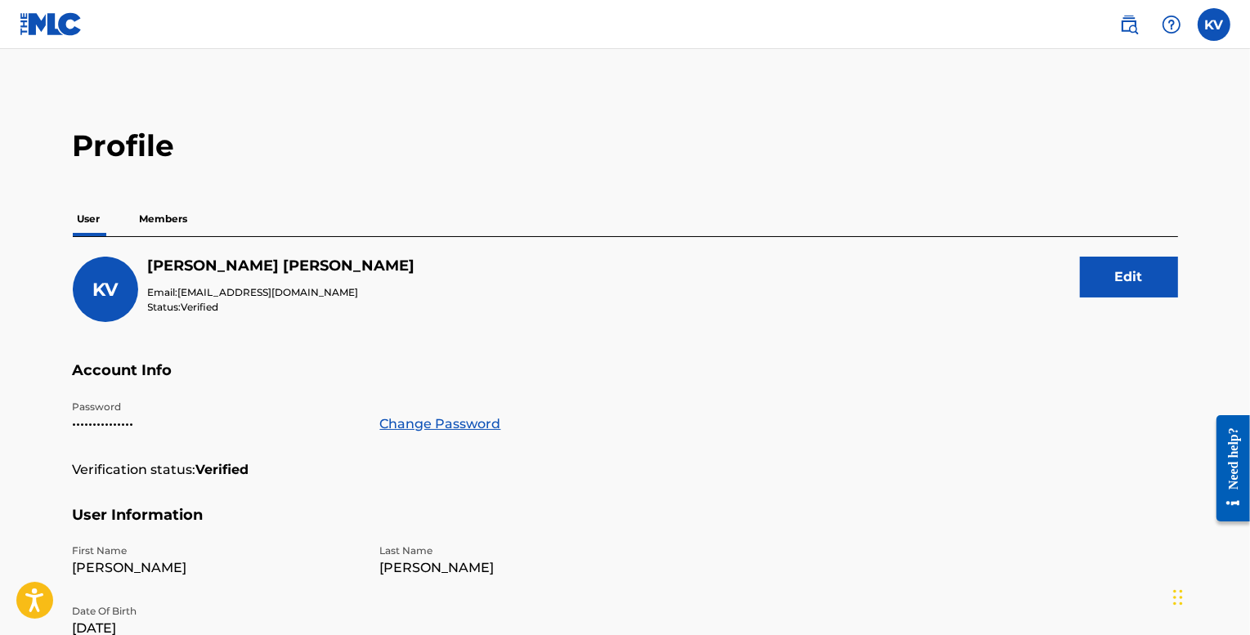  What do you see at coordinates (89, 219) in the screenshot?
I see `p: User` at bounding box center [89, 219].